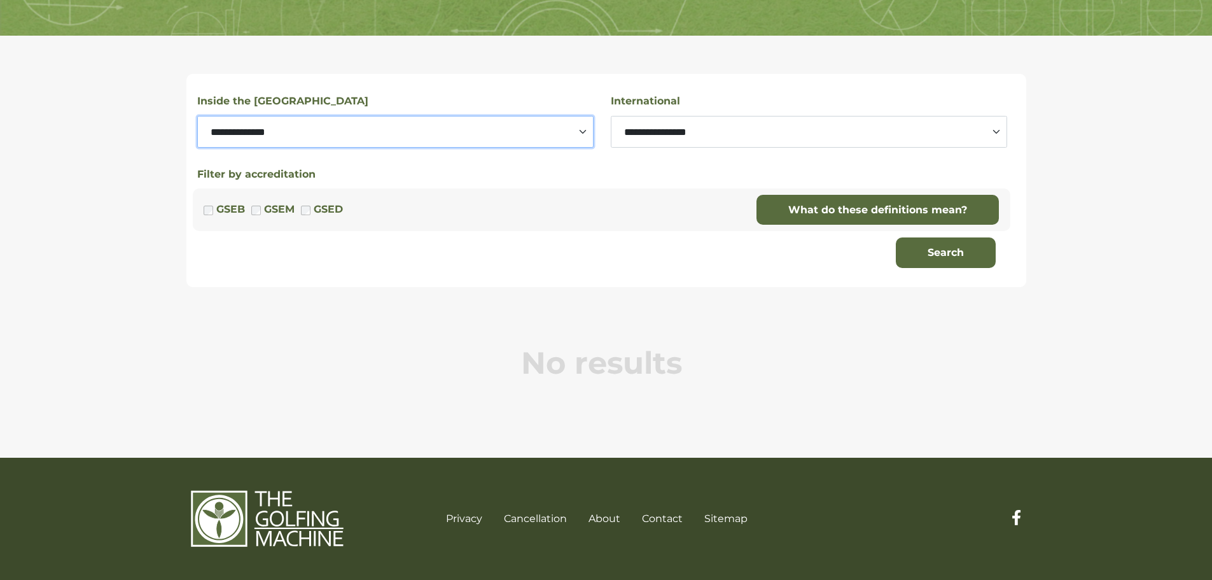 This screenshot has height=580, width=1212. I want to click on label: GSED, so click(328, 209).